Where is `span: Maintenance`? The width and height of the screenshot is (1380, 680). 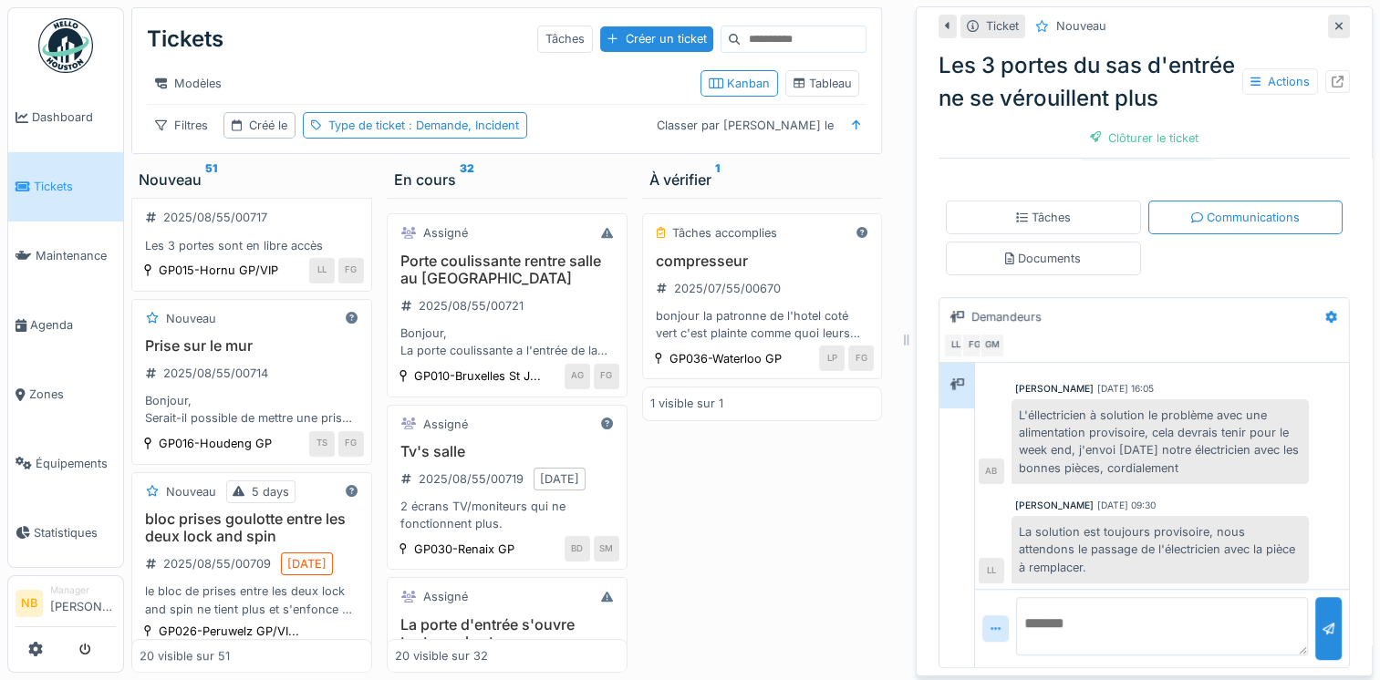
span: Maintenance is located at coordinates (76, 255).